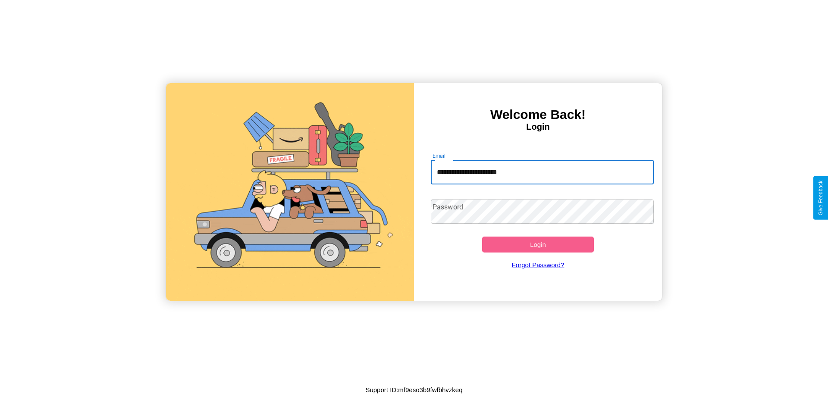  Describe the element at coordinates (439, 156) in the screenshot. I see `label: Email` at that location.